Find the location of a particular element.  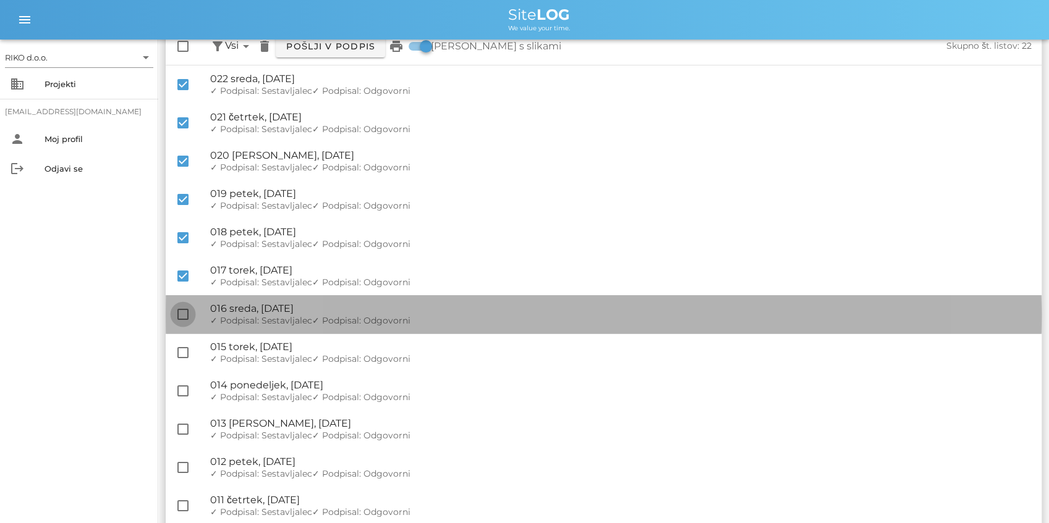

div: Moj profil is located at coordinates (96, 139).